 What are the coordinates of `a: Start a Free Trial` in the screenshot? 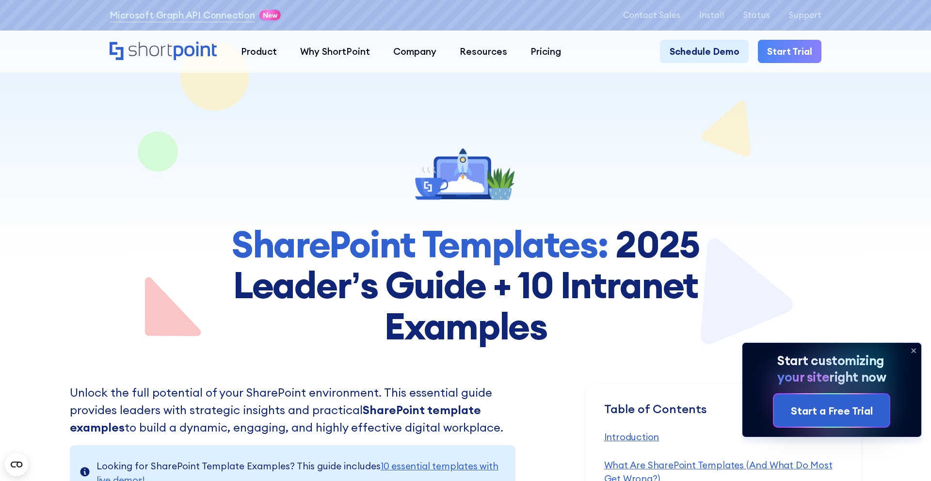 It's located at (831, 410).